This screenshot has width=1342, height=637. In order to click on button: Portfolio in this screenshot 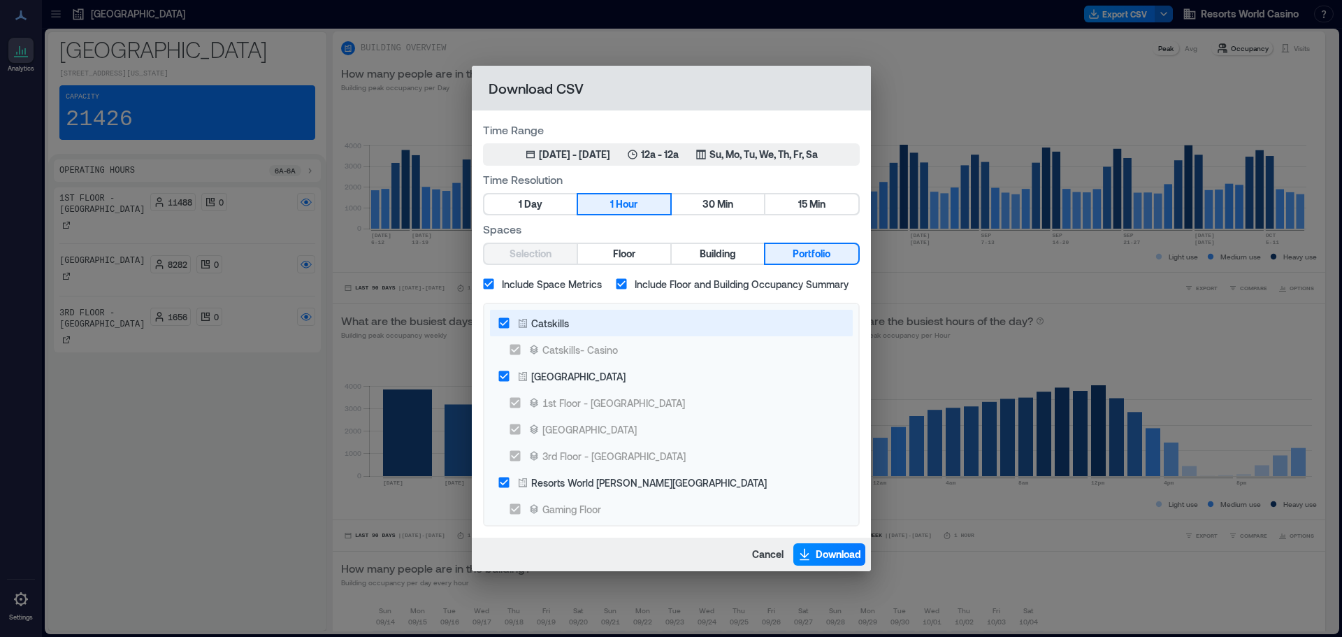, I will do `click(811, 254)`.